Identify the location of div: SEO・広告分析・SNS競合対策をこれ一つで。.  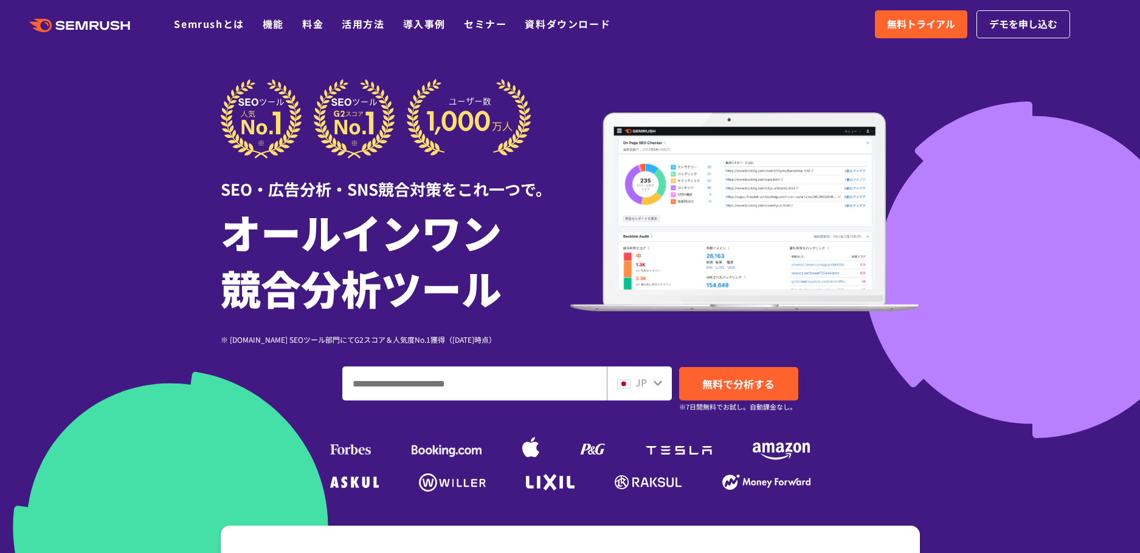
(395, 179).